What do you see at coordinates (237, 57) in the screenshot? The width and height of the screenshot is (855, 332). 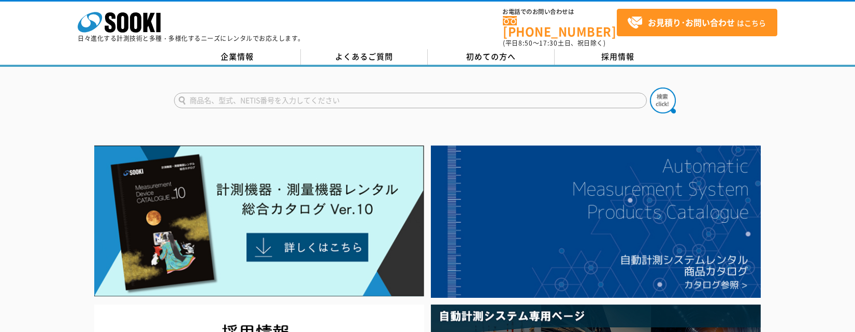 I see `a: 企業情報` at bounding box center [237, 57].